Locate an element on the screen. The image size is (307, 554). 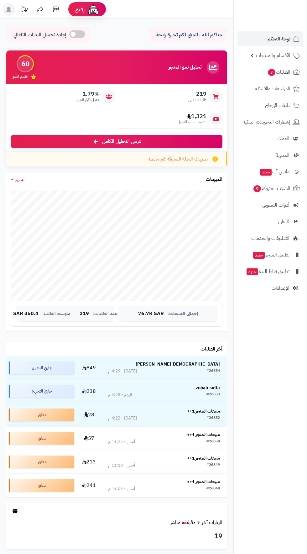
strong: zuhair softa is located at coordinates (208, 388).